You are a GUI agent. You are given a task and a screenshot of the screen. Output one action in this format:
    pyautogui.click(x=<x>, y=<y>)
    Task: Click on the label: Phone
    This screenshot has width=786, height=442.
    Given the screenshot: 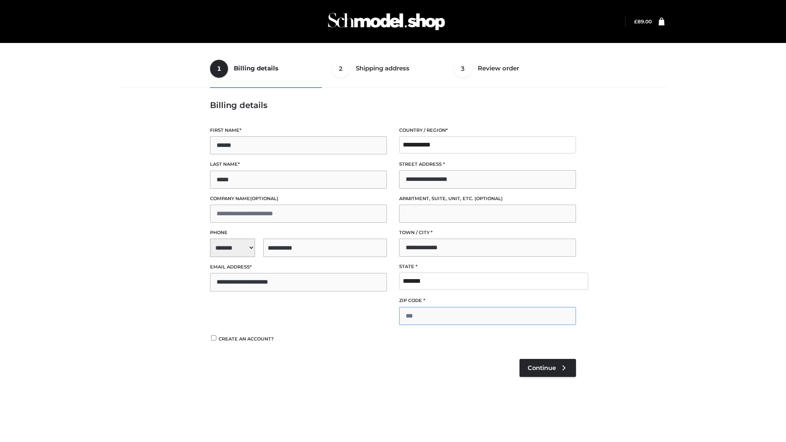 What is the action you would take?
    pyautogui.click(x=298, y=232)
    